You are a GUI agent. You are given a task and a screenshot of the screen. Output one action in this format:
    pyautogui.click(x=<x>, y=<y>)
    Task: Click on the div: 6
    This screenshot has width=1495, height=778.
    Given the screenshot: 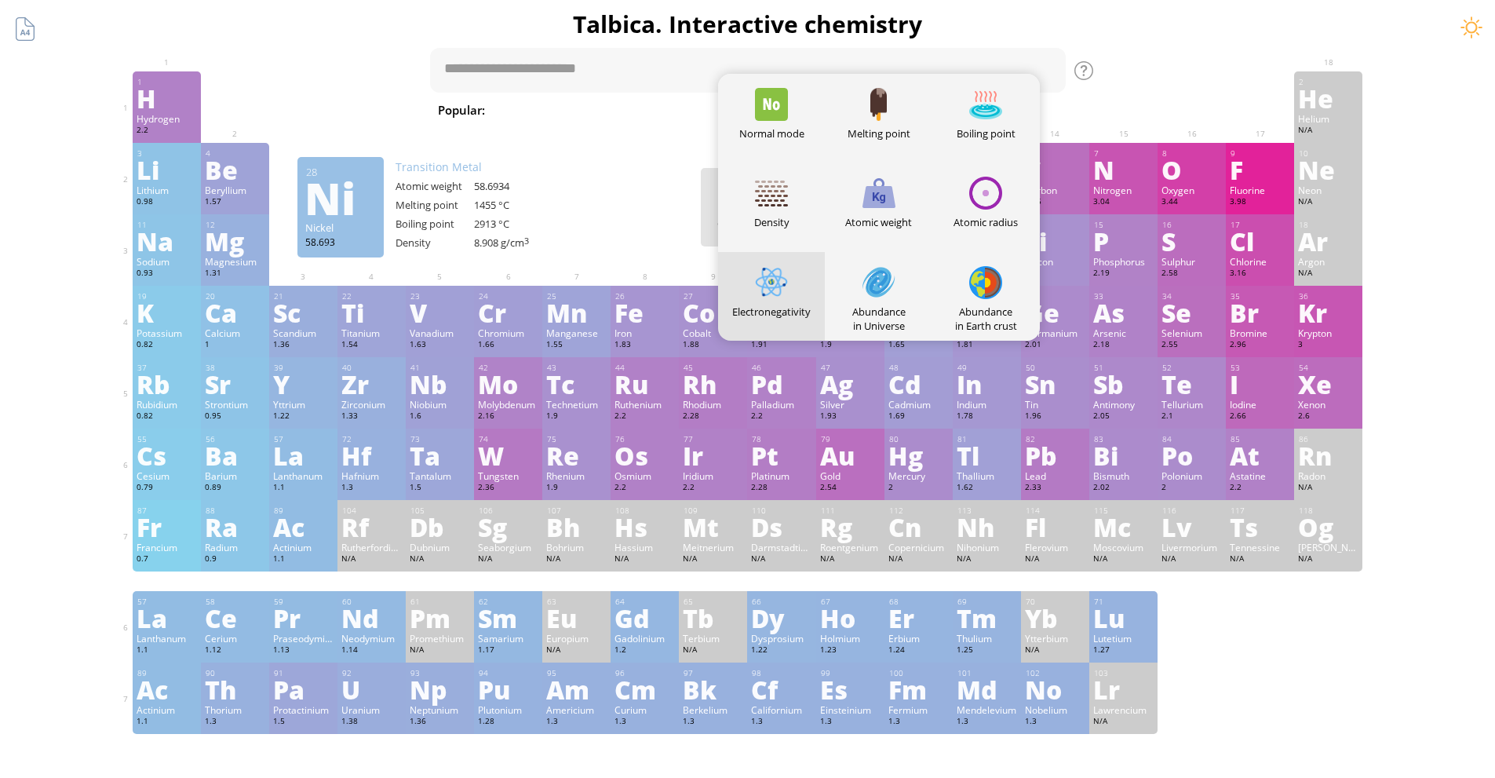 What is the action you would take?
    pyautogui.click(x=1055, y=153)
    